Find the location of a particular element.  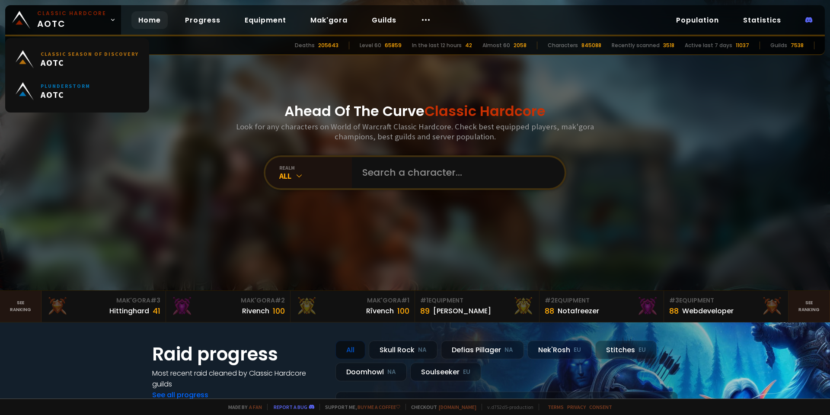

div: 41 is located at coordinates (157, 310).